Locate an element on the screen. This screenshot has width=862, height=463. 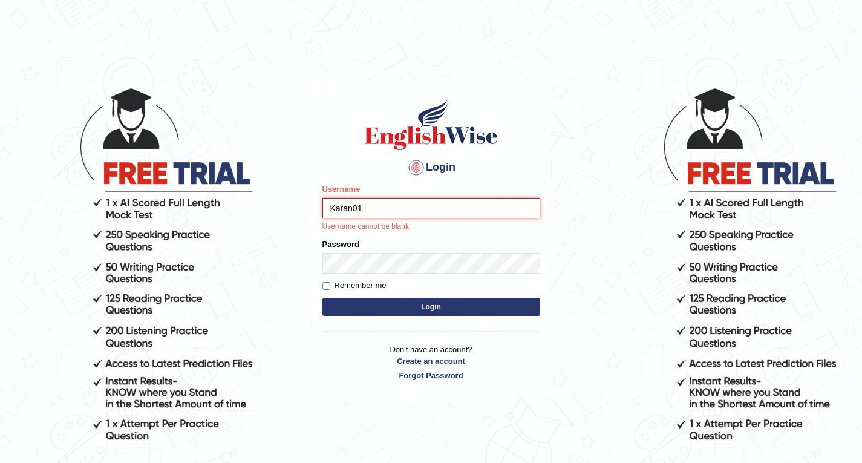
p: Username cannot be blank. is located at coordinates (431, 227).